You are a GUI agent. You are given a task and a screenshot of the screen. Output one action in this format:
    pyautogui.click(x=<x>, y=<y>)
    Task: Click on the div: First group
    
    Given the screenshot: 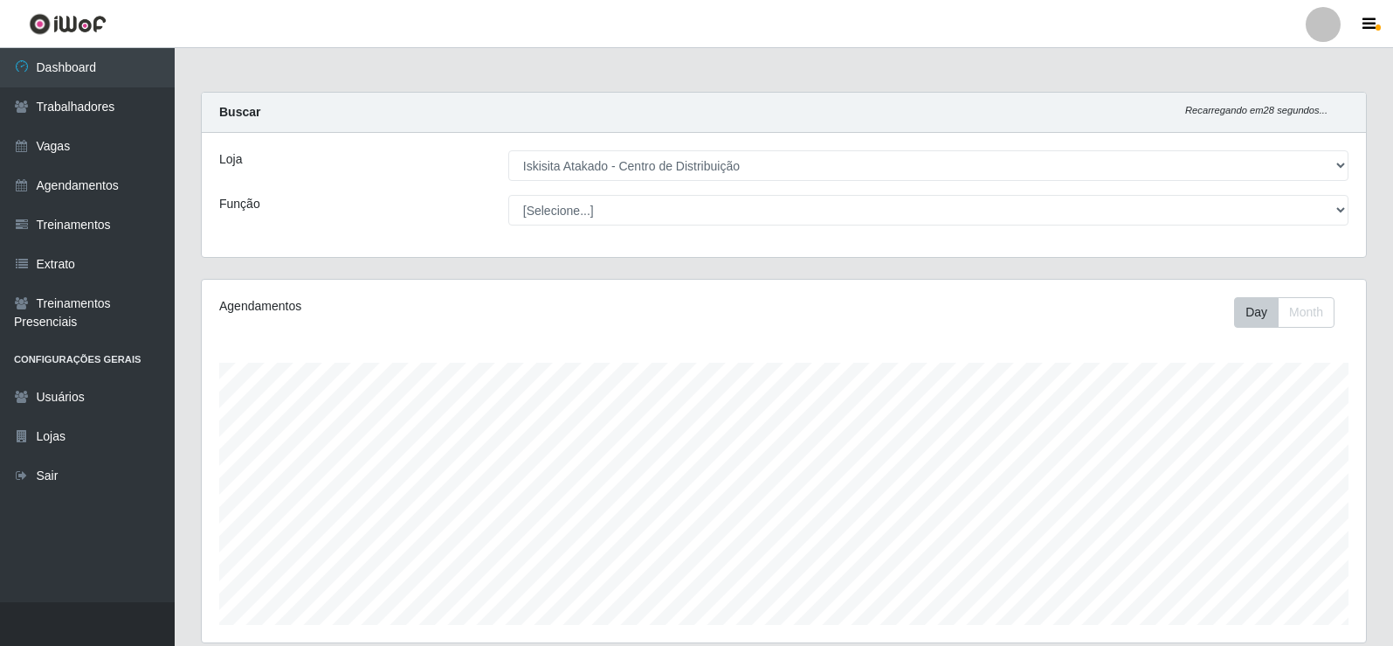 What is the action you would take?
    pyautogui.click(x=1284, y=312)
    